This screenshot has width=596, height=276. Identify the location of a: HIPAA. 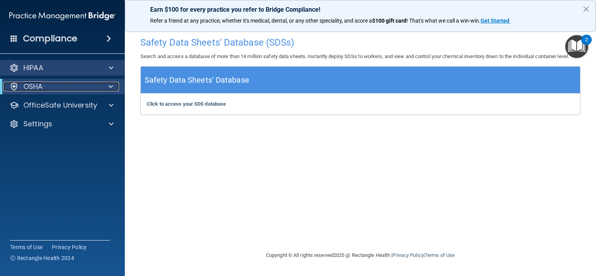
(61, 68).